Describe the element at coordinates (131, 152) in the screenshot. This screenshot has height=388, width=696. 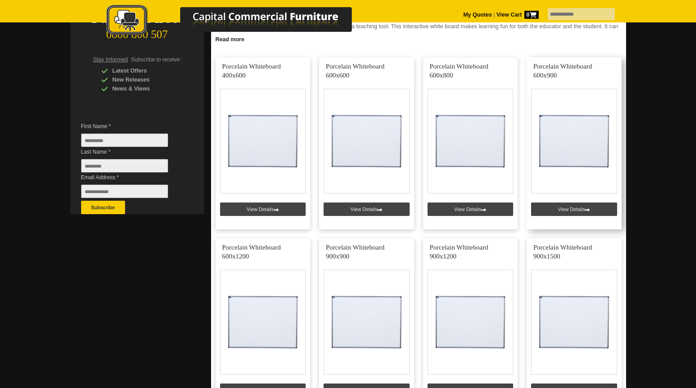
I see `span: Last Name *` at that location.